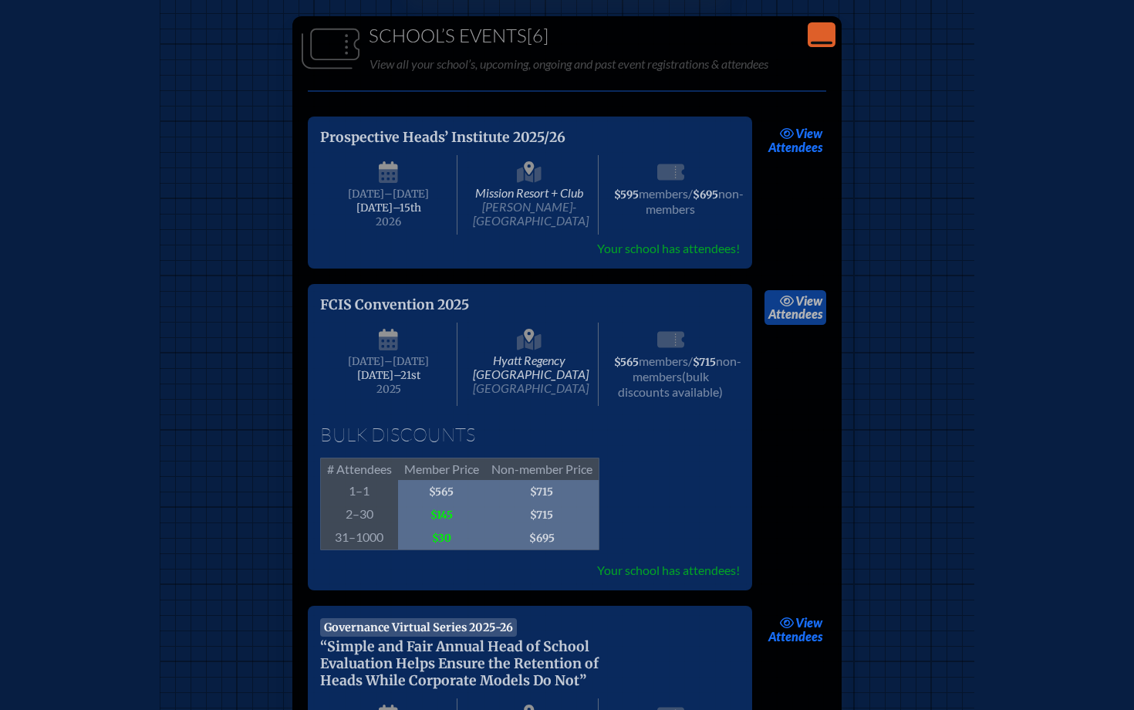 The height and width of the screenshot is (710, 1134). What do you see at coordinates (419, 627) in the screenshot?
I see `span: Governance Virtual Series 2025-26` at bounding box center [419, 627].